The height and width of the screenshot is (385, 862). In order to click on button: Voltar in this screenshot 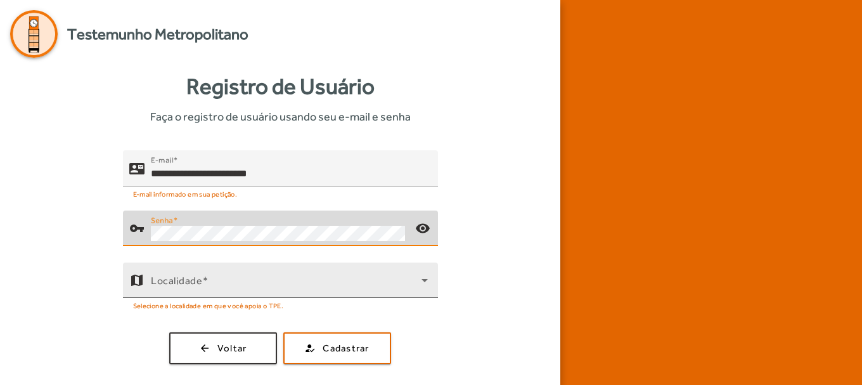, I will do `click(223, 348)`.